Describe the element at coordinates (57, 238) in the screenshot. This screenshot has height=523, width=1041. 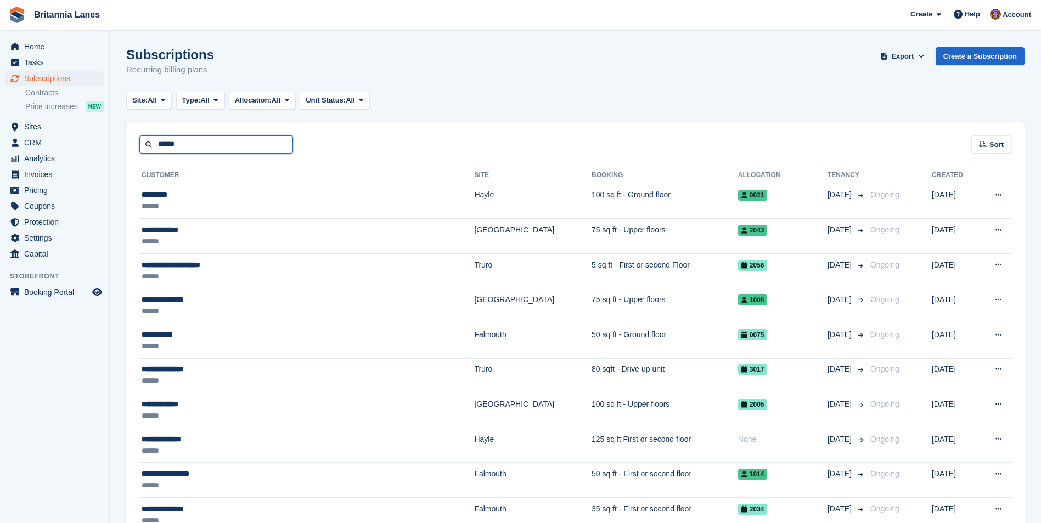
I see `span: Settings` at that location.